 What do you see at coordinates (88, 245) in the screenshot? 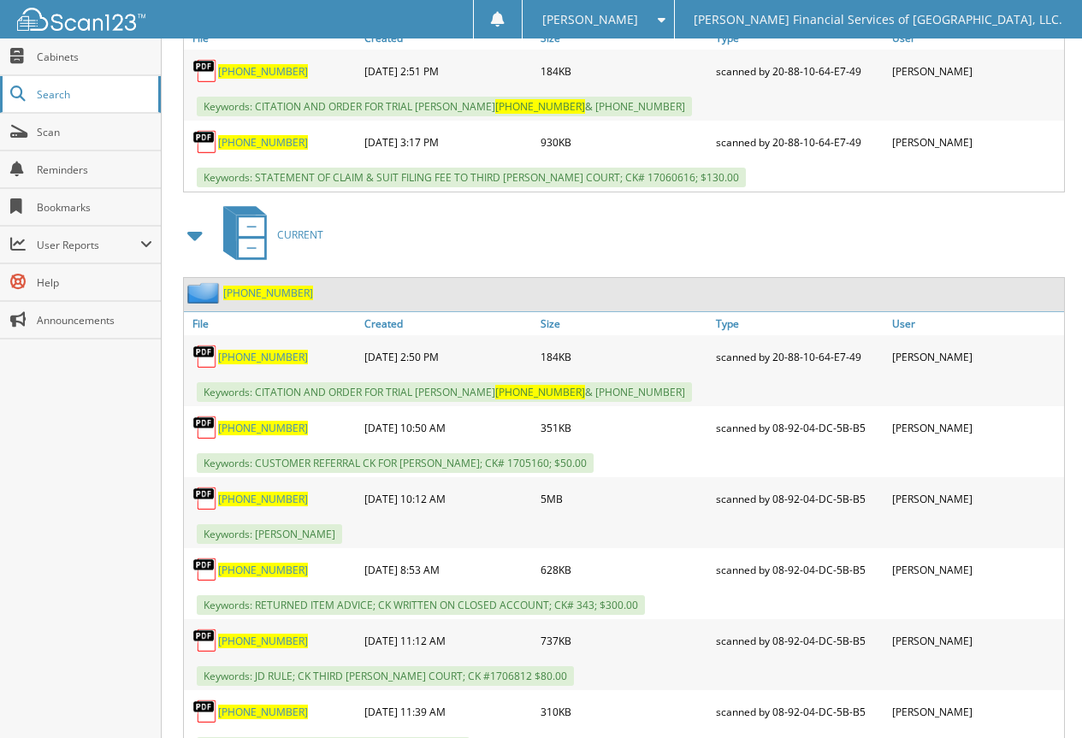
I see `span: User Reports` at bounding box center [88, 245].